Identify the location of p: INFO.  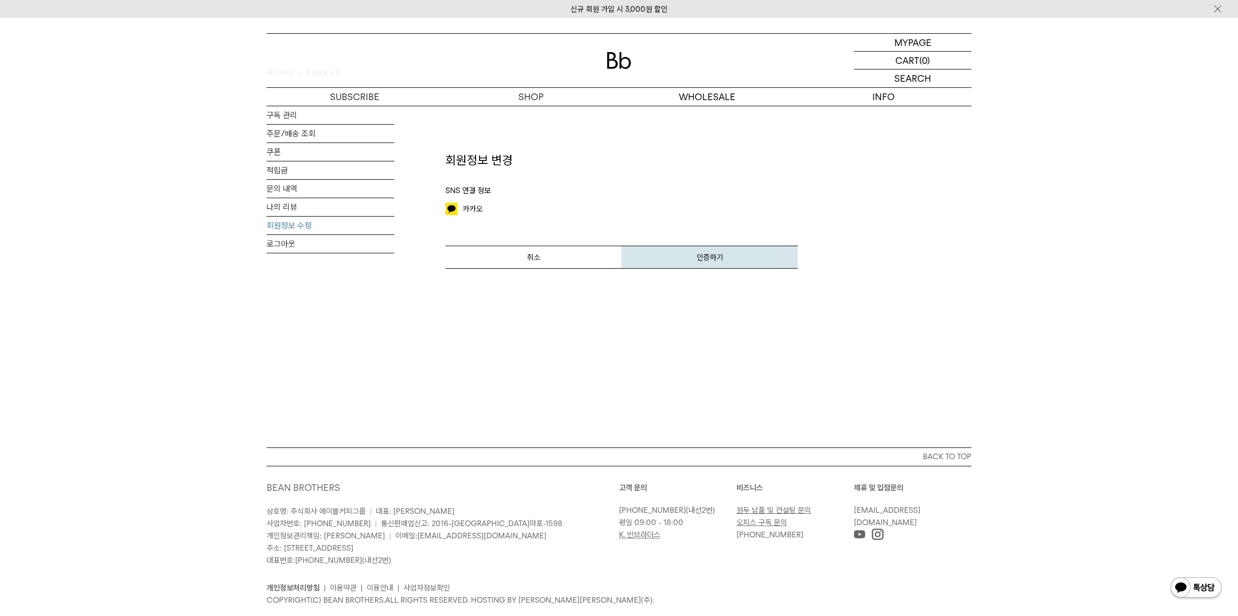
(883, 97).